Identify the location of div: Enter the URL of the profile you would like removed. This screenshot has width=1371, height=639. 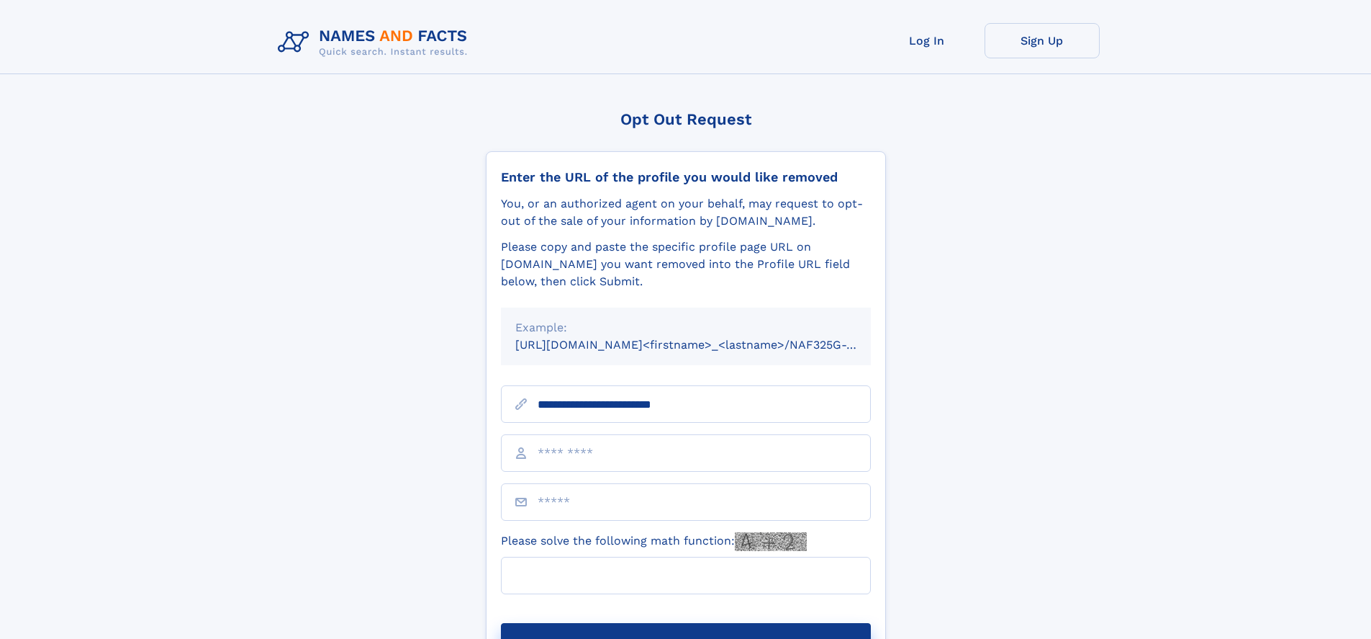
(686, 177).